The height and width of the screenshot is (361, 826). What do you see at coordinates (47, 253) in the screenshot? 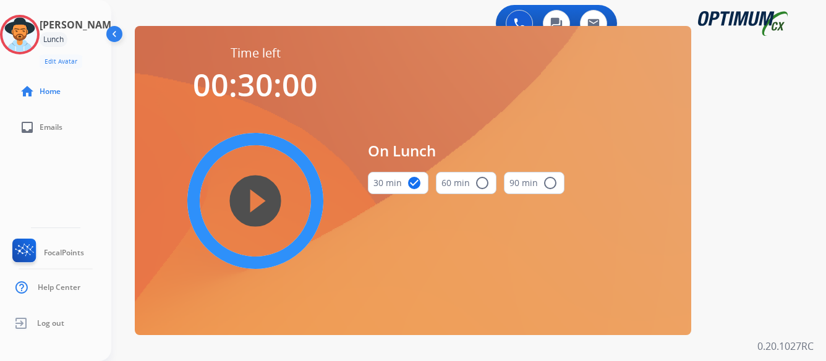
I see `a: FocalPoints` at bounding box center [47, 253].